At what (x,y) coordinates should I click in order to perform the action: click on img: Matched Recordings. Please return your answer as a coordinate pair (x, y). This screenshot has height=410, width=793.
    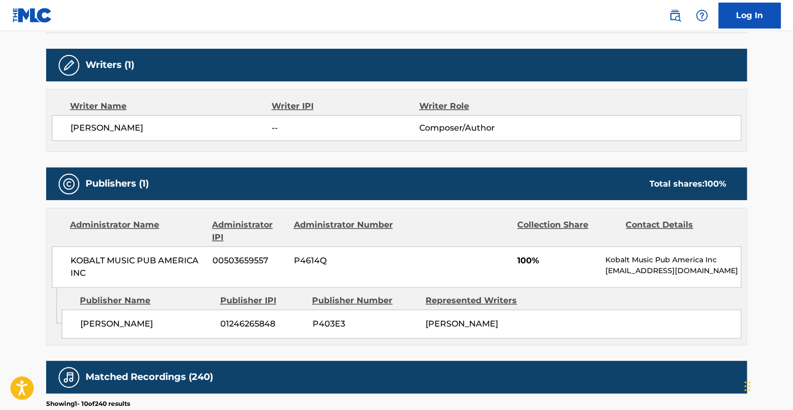
    Looking at the image, I should click on (69, 378).